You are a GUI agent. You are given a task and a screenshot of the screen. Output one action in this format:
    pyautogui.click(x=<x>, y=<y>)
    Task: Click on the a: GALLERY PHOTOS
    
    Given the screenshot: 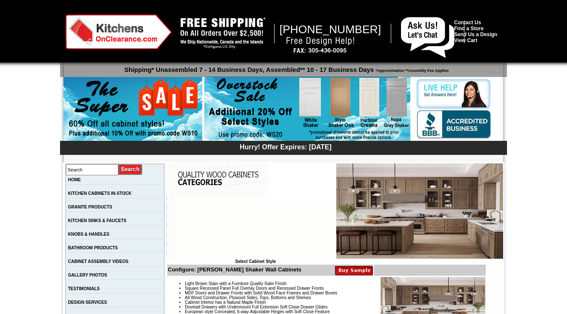 What is the action you would take?
    pyautogui.click(x=88, y=275)
    